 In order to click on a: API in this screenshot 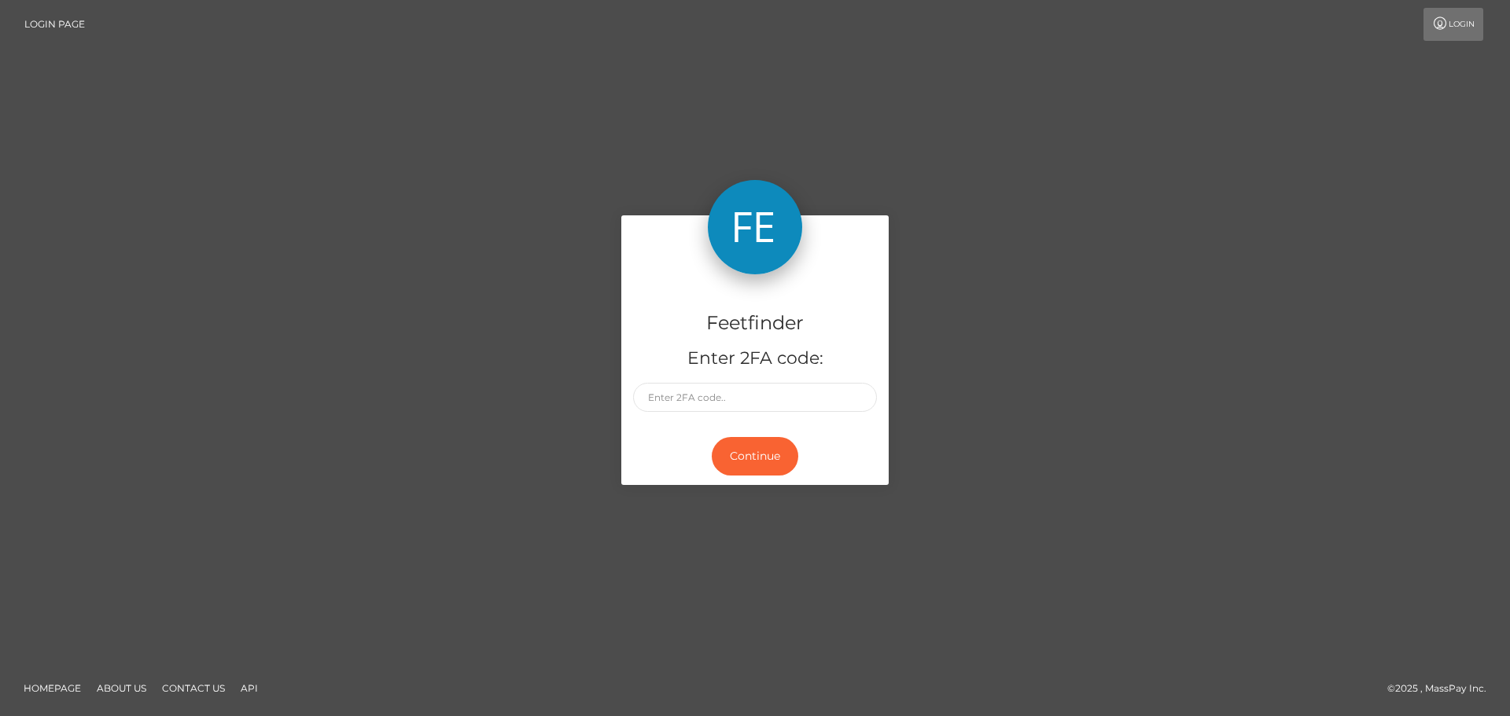, I will do `click(249, 688)`.